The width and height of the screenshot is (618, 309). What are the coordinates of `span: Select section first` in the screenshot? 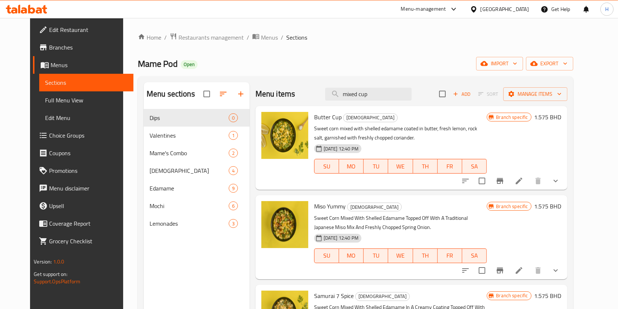 It's located at (488, 94).